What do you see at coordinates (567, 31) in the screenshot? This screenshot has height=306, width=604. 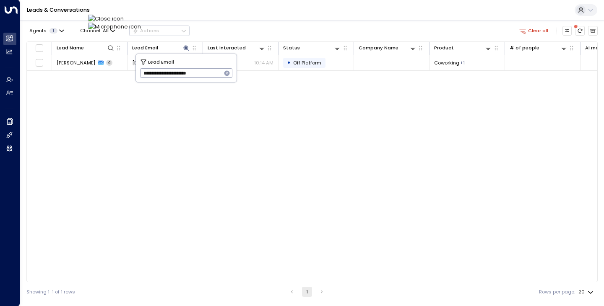 I see `button: Customize` at bounding box center [567, 31].